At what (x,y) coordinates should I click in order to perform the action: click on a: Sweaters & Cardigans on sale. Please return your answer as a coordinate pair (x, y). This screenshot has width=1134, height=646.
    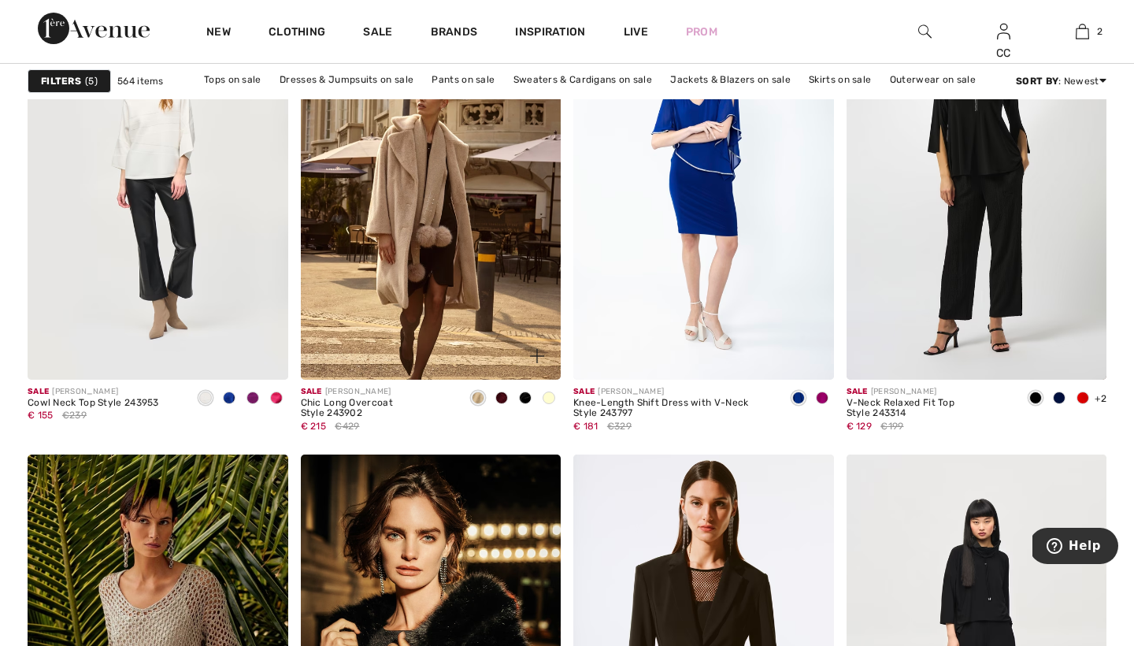
    Looking at the image, I should click on (583, 80).